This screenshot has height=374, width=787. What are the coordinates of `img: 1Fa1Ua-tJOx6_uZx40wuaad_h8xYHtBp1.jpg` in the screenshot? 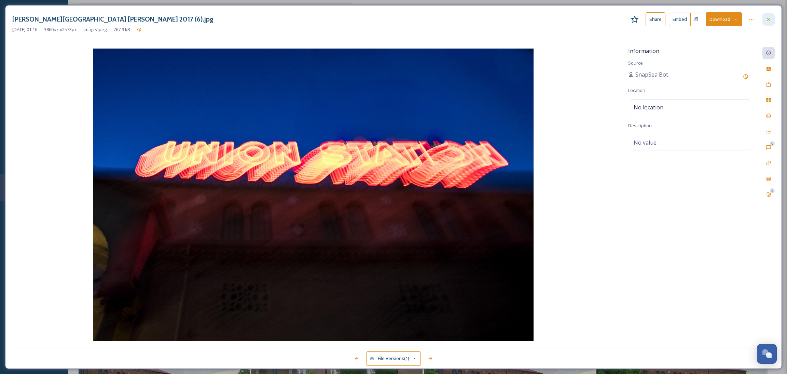 It's located at (313, 195).